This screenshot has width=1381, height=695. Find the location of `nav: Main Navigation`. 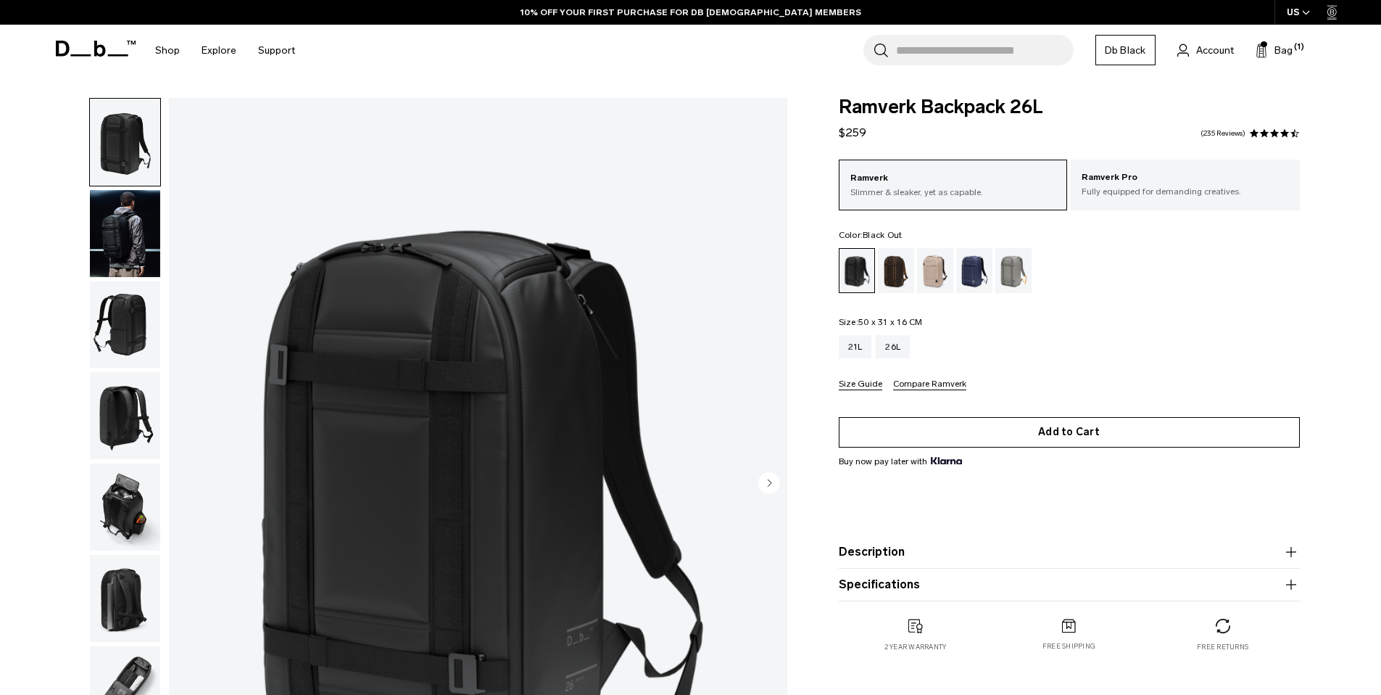

nav: Main Navigation is located at coordinates (225, 50).